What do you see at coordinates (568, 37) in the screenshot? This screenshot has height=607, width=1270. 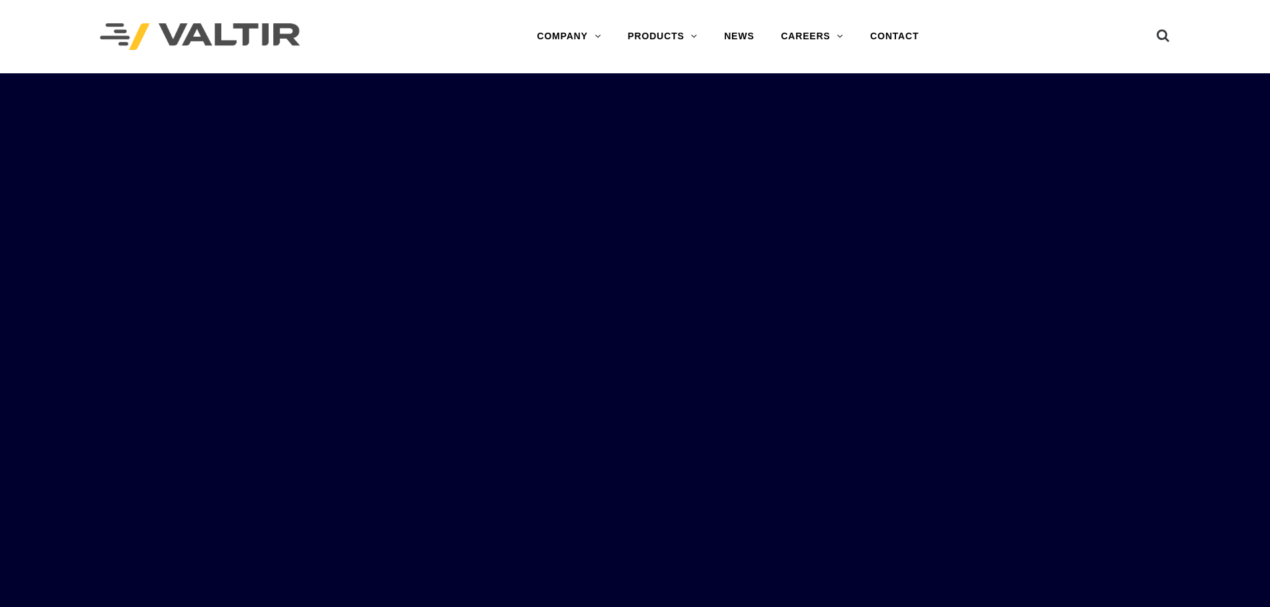 I see `a: COMPANY` at bounding box center [568, 37].